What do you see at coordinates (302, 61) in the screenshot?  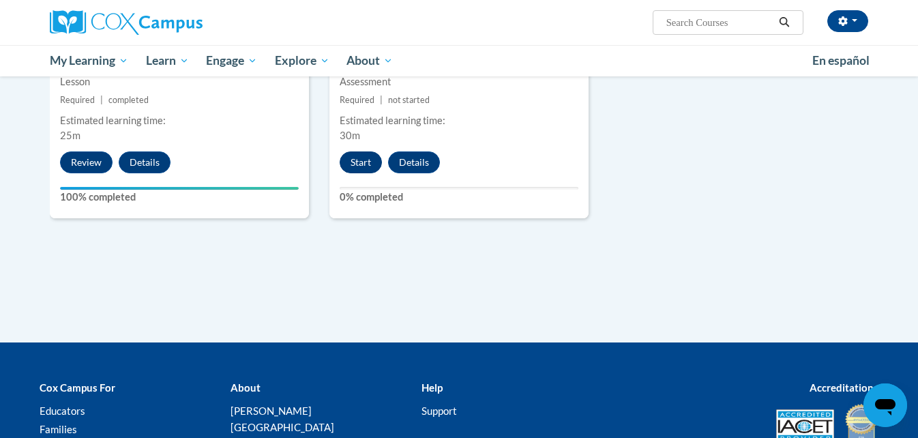 I see `span: Explore` at bounding box center [302, 61].